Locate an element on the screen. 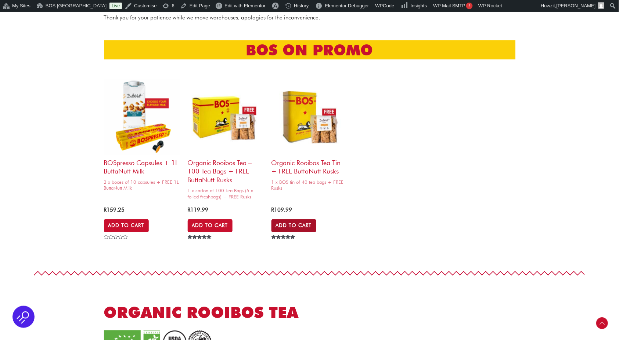 The height and width of the screenshot is (340, 619). span: Insights is located at coordinates (419, 6).